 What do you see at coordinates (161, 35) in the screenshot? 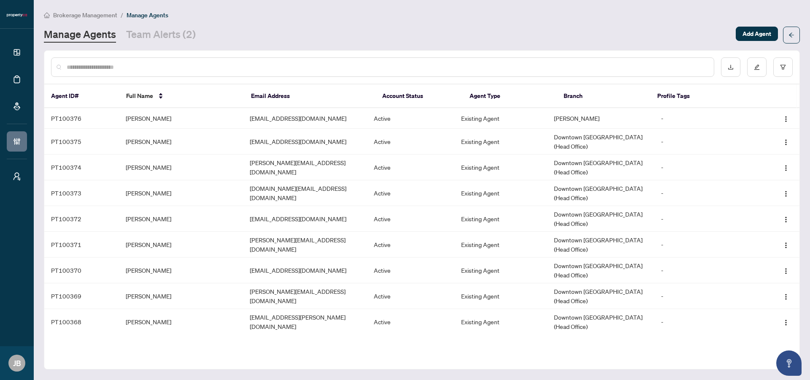
I see `a: Team Alerts (2)` at bounding box center [161, 35].